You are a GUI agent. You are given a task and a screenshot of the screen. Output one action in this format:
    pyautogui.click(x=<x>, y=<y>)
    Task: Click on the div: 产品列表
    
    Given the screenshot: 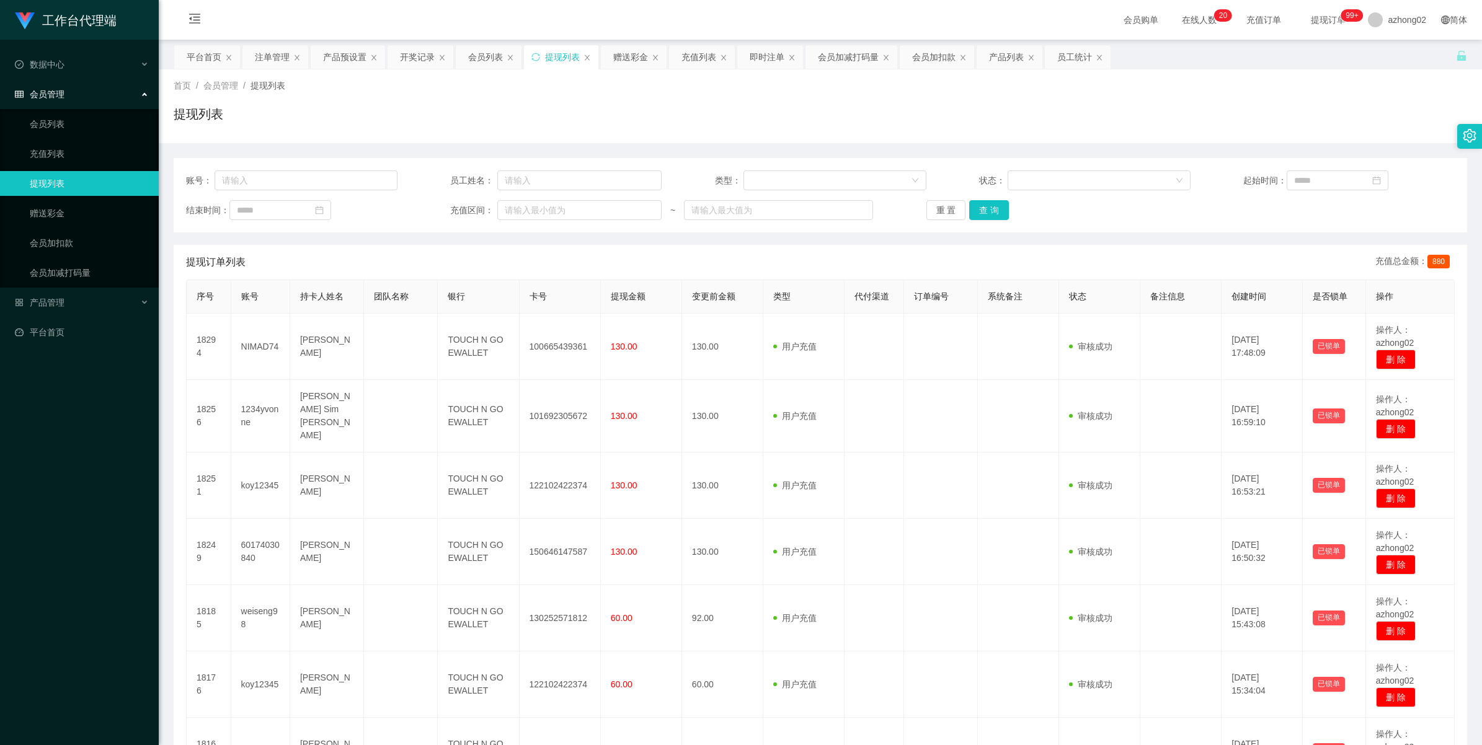 What is the action you would take?
    pyautogui.click(x=1006, y=57)
    